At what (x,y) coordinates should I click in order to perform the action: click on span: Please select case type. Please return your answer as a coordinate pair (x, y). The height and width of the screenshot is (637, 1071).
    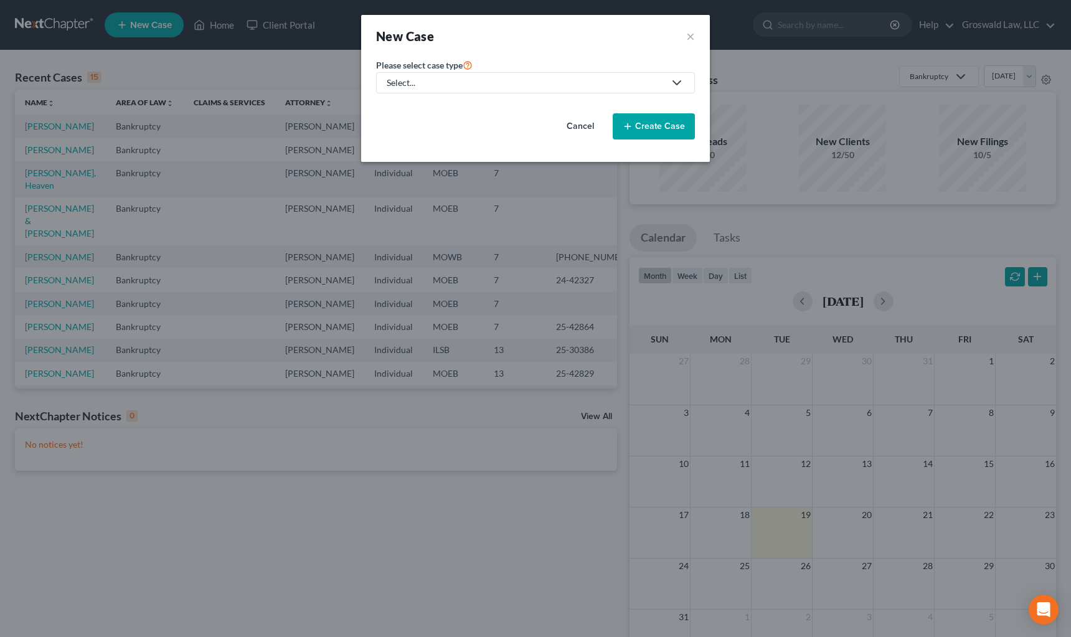
    Looking at the image, I should click on (419, 65).